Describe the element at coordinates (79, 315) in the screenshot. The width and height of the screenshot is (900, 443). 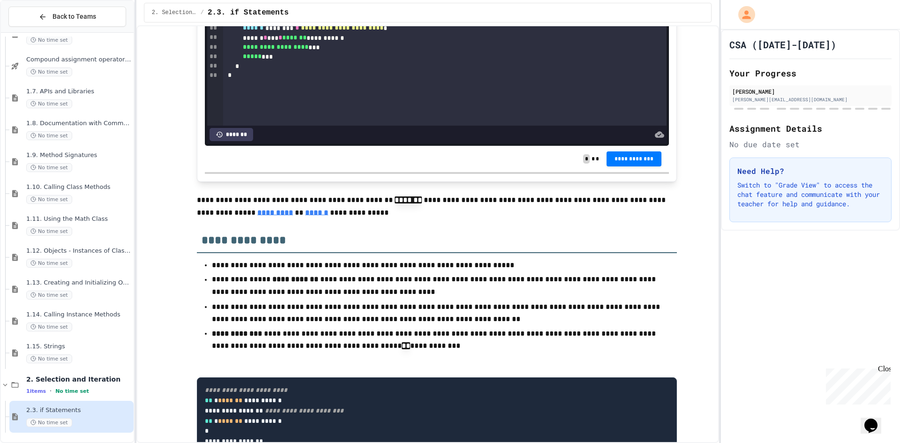
I see `span: 1.14. Calling Instance Methods` at that location.